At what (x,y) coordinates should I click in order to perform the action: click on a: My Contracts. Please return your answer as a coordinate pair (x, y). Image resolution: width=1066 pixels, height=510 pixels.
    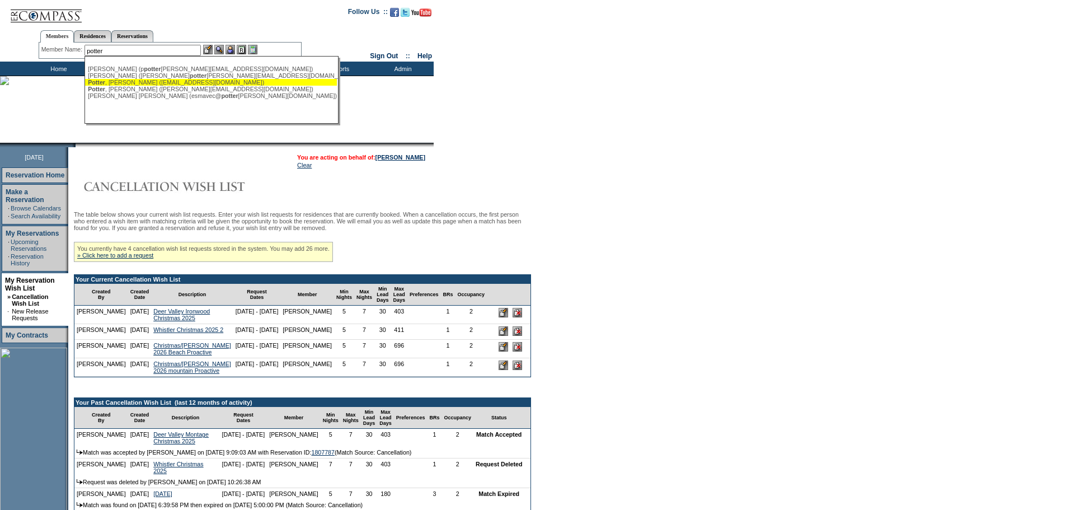
    Looking at the image, I should click on (27, 335).